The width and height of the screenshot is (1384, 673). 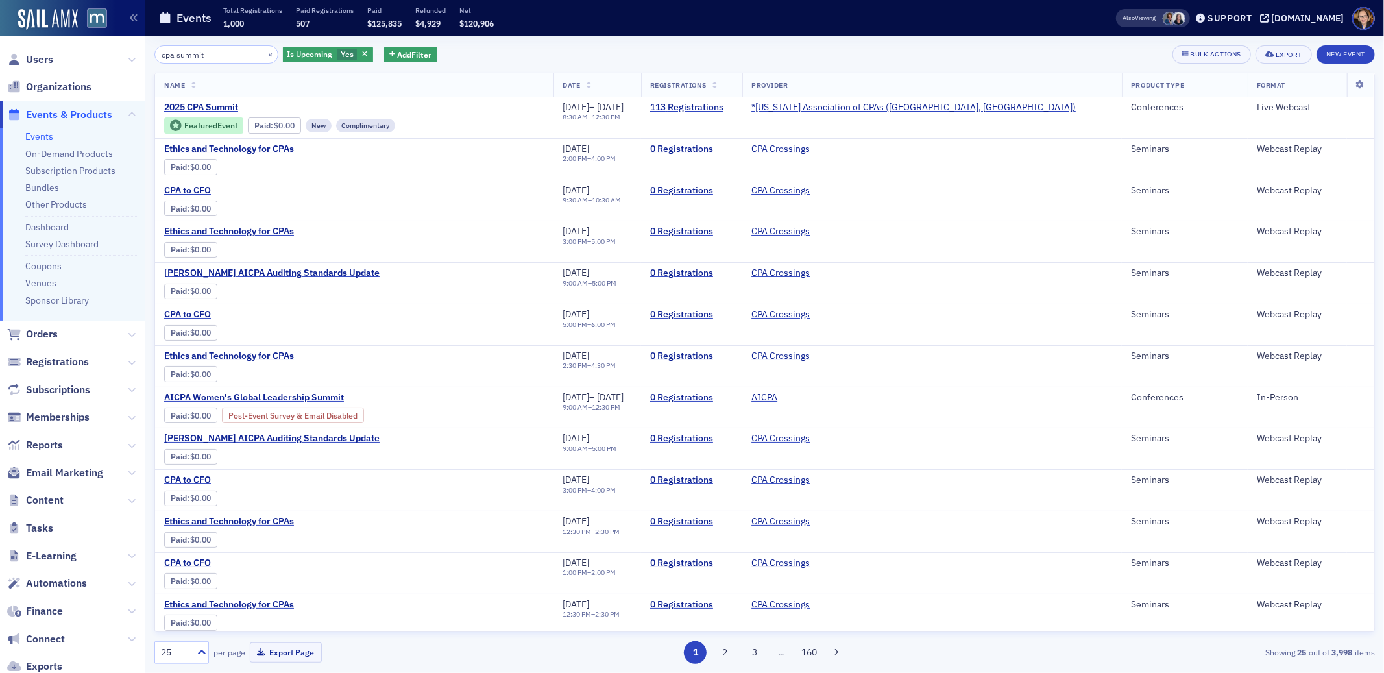 What do you see at coordinates (62, 244) in the screenshot?
I see `a: Survey Dashboard` at bounding box center [62, 244].